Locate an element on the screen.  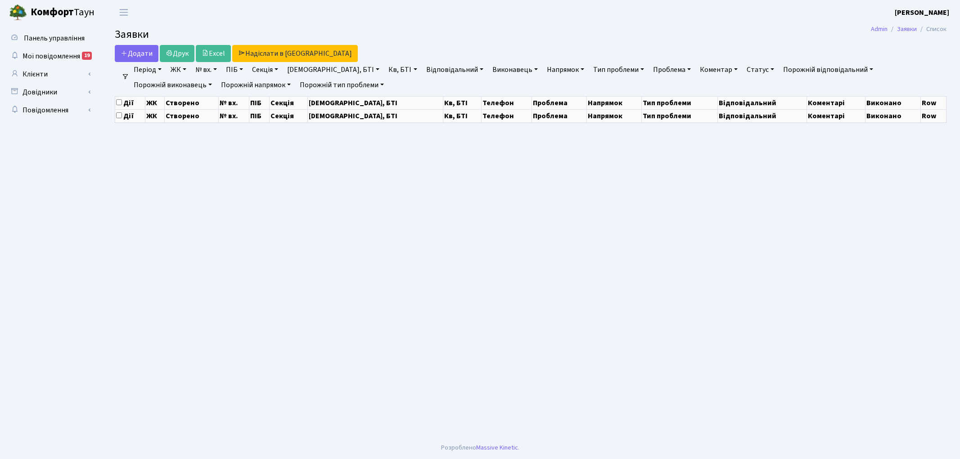
span: Панель управління is located at coordinates (54, 38).